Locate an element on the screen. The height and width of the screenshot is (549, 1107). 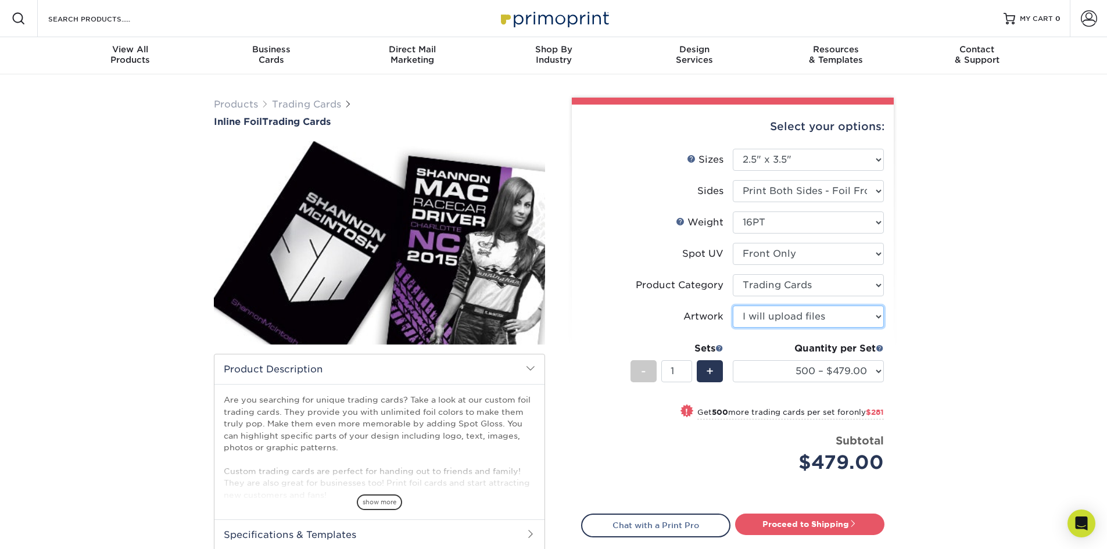
div: Services is located at coordinates (695, 55).